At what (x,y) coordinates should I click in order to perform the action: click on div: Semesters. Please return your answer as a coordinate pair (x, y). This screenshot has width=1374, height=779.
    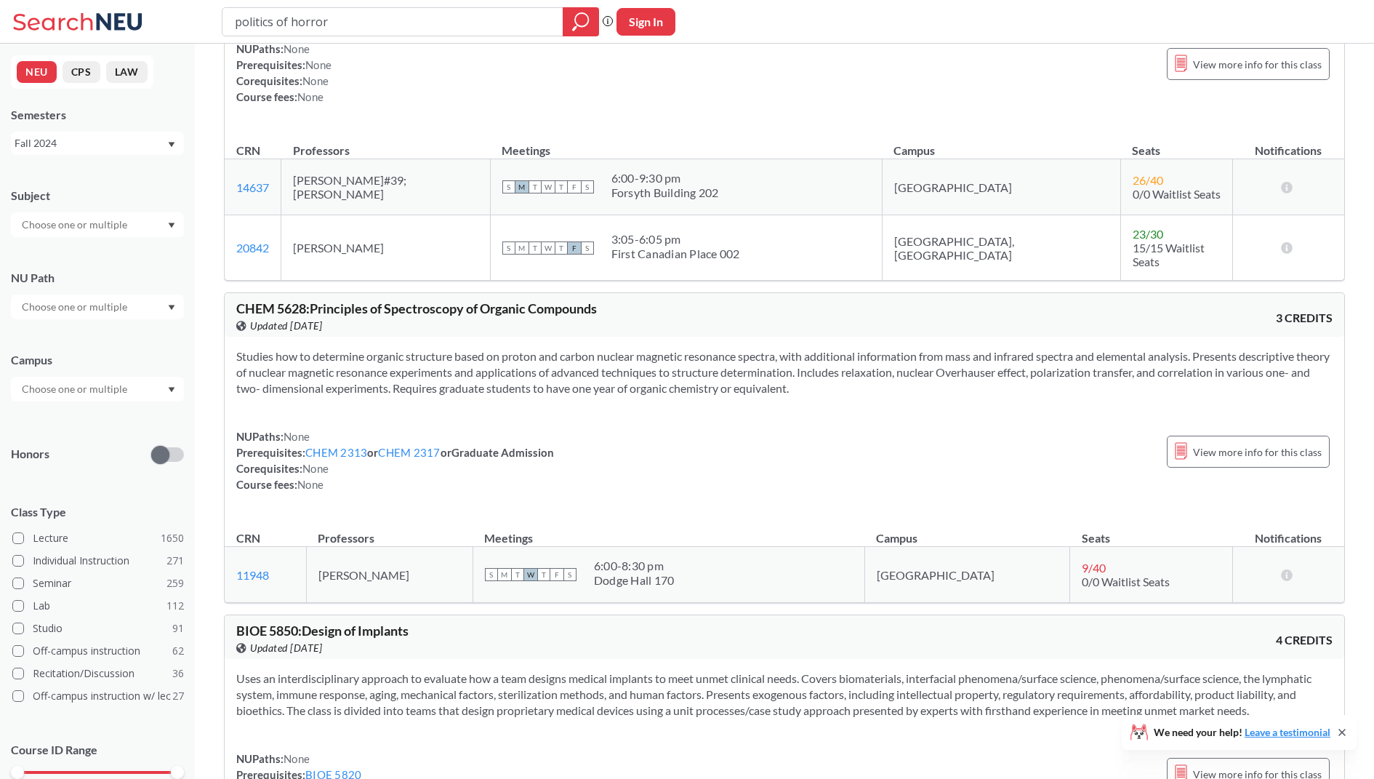
    Looking at the image, I should click on (97, 115).